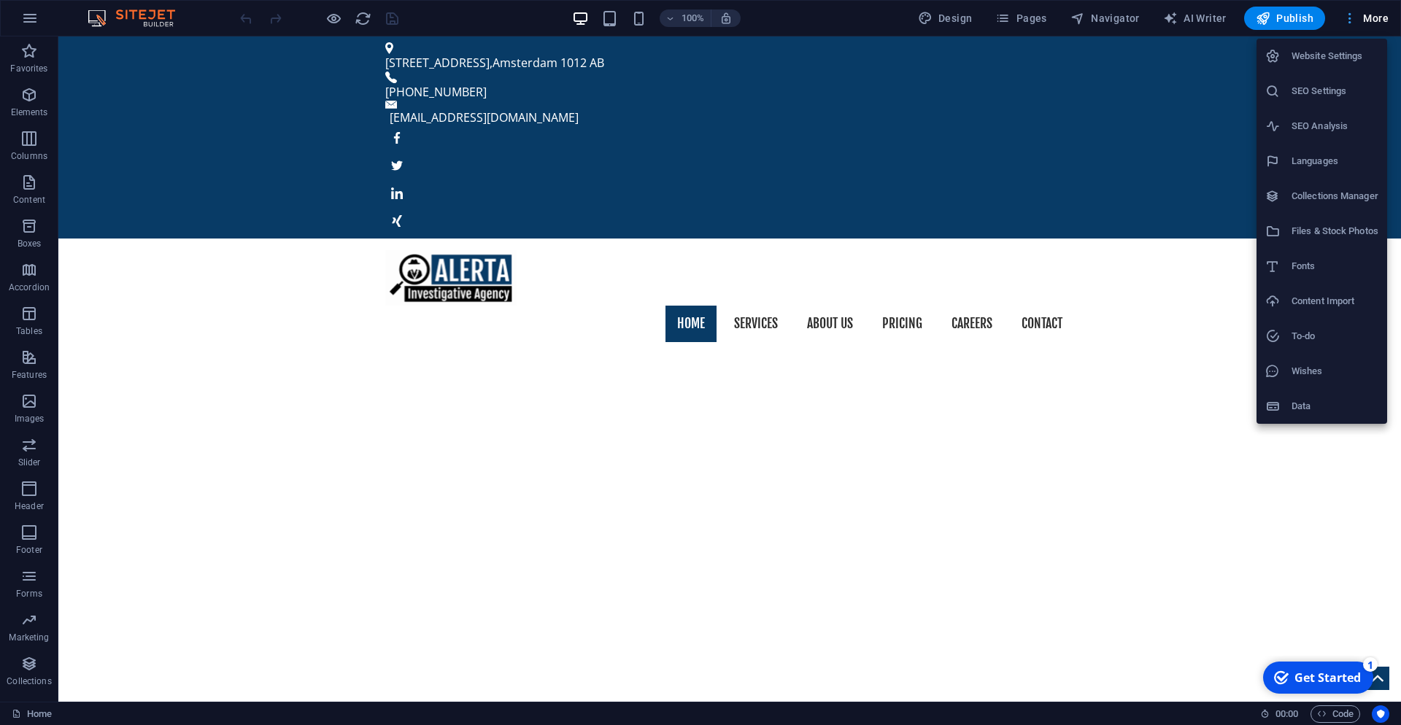 This screenshot has height=725, width=1401. What do you see at coordinates (1334, 301) in the screenshot?
I see `h6: Content Import` at bounding box center [1334, 301].